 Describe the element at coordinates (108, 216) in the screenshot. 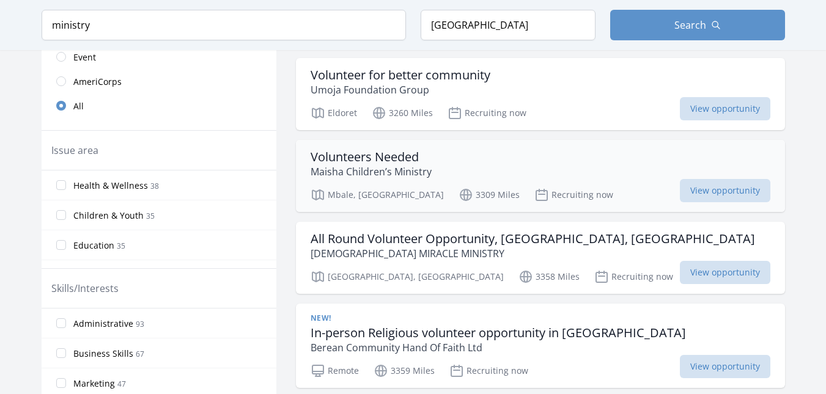

I see `span: Children & Youth` at that location.